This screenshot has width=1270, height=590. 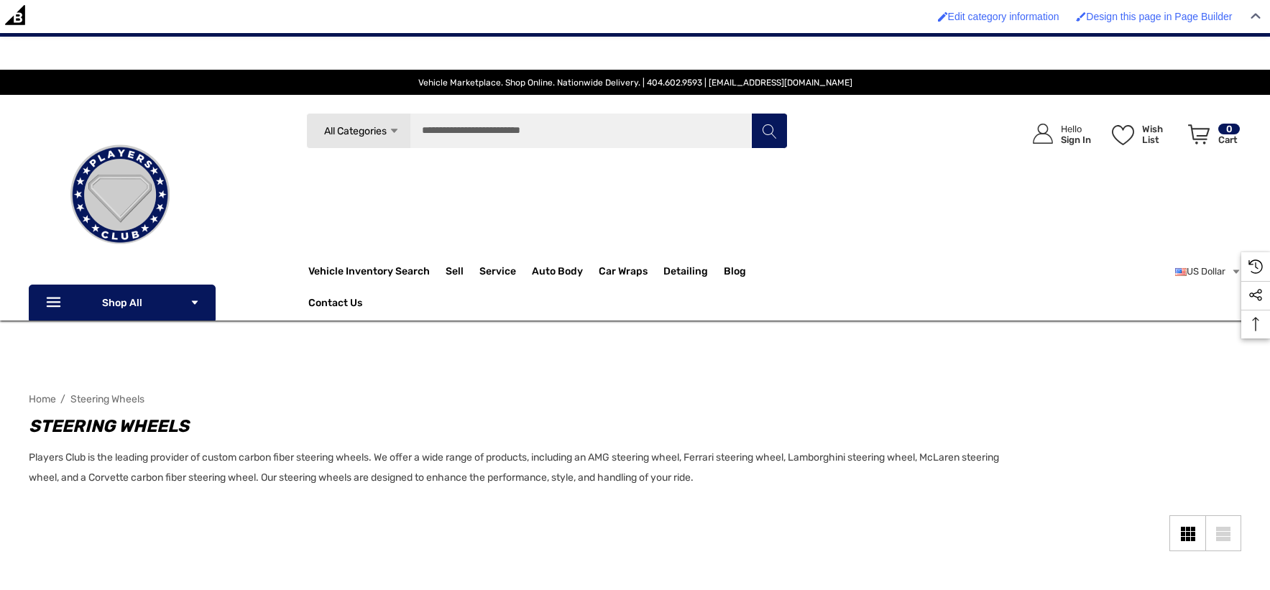 What do you see at coordinates (1076, 139) in the screenshot?
I see `p: Sign In` at bounding box center [1076, 139].